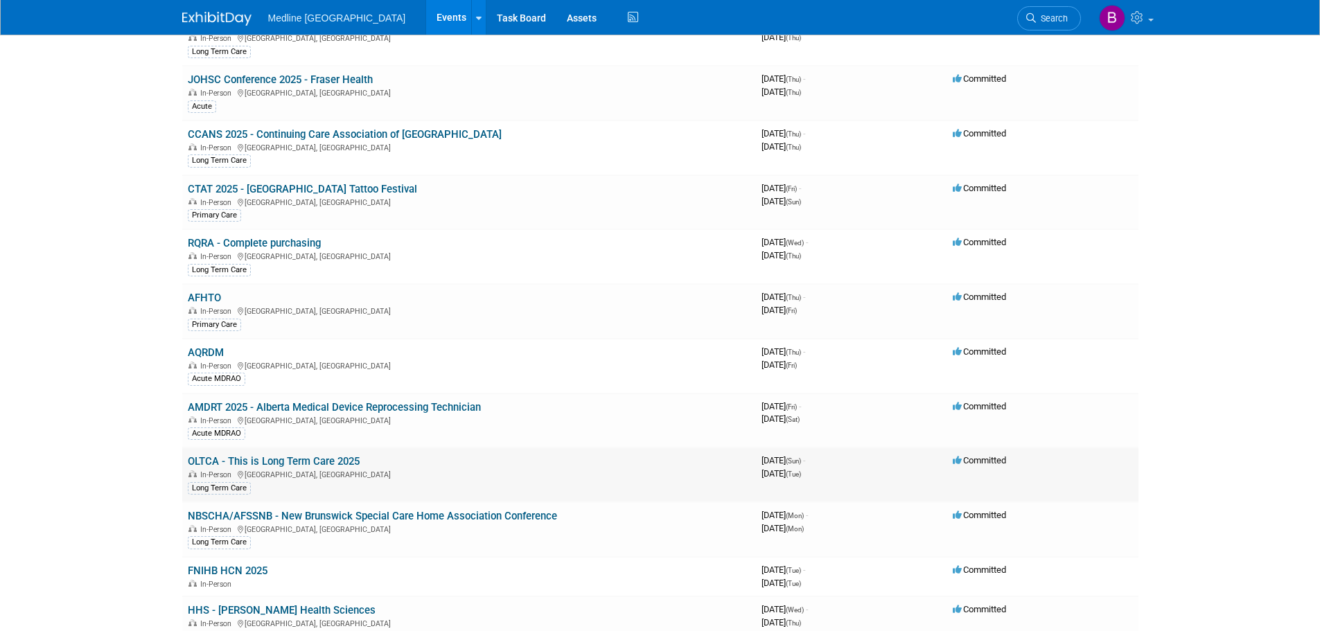  Describe the element at coordinates (217, 19) in the screenshot. I see `img: ExhibitDay` at that location.